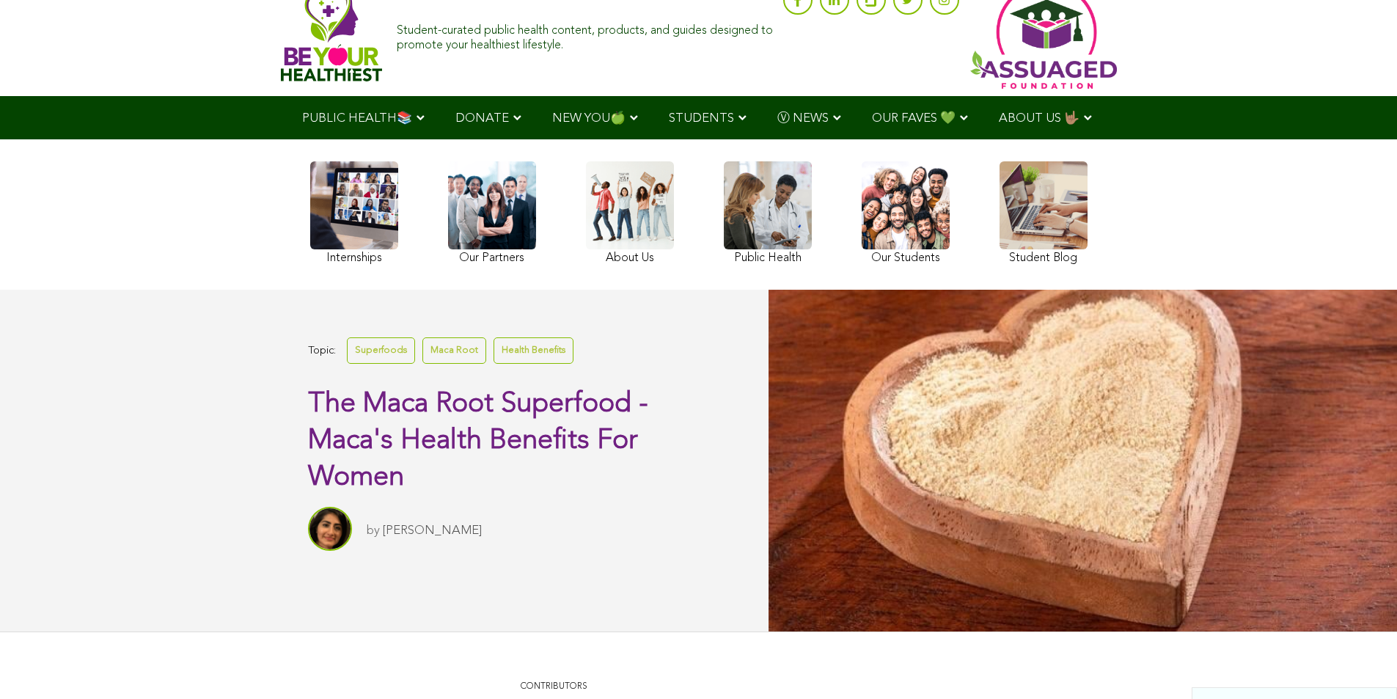 The image size is (1397, 699). Describe the element at coordinates (482, 118) in the screenshot. I see `span: DONATE` at that location.